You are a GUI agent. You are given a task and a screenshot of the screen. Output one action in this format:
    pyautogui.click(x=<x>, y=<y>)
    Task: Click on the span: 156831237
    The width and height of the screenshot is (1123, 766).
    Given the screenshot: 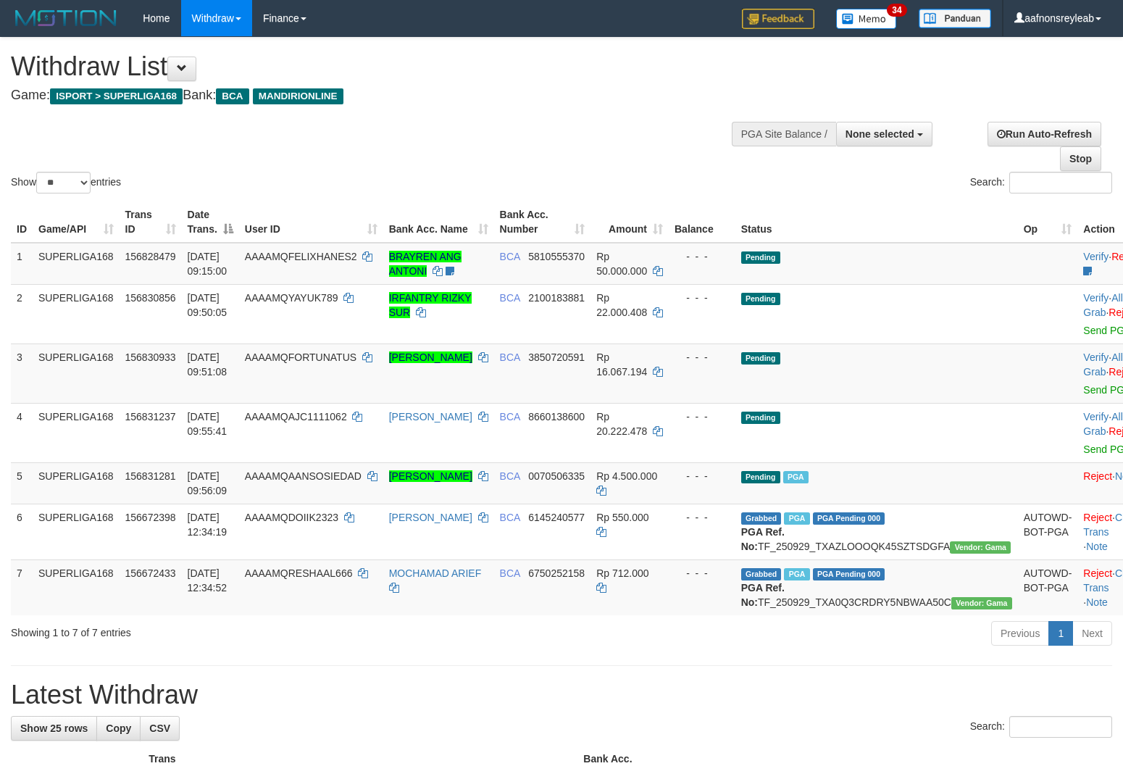 What is the action you would take?
    pyautogui.click(x=151, y=416)
    